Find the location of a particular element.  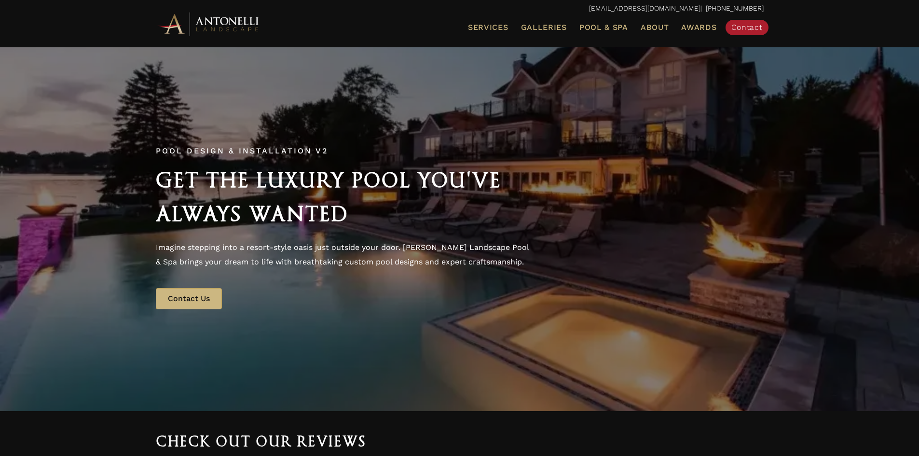

span: Check out our reviews is located at coordinates (261, 441).